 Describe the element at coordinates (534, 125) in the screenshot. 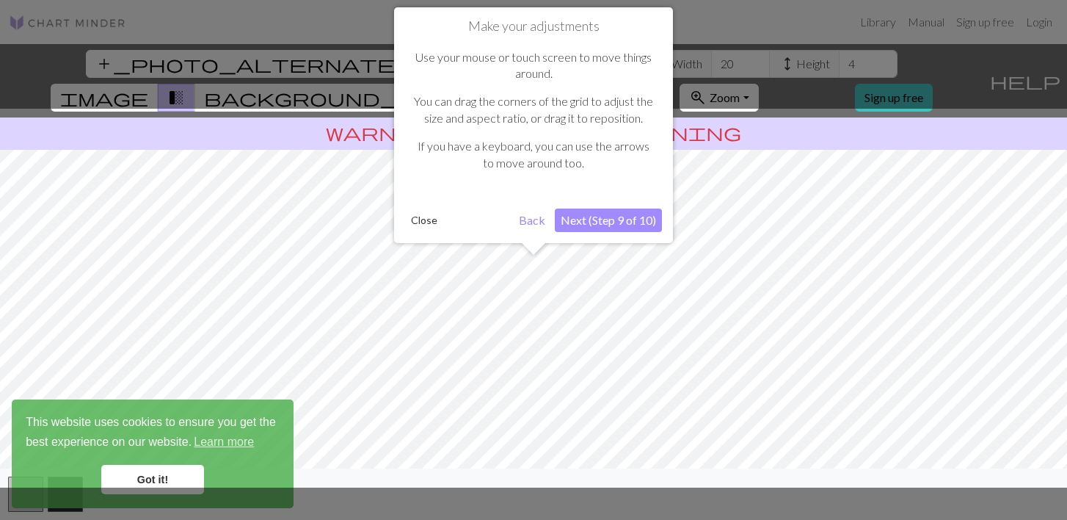

I see `div: Make your adjustments` at that location.